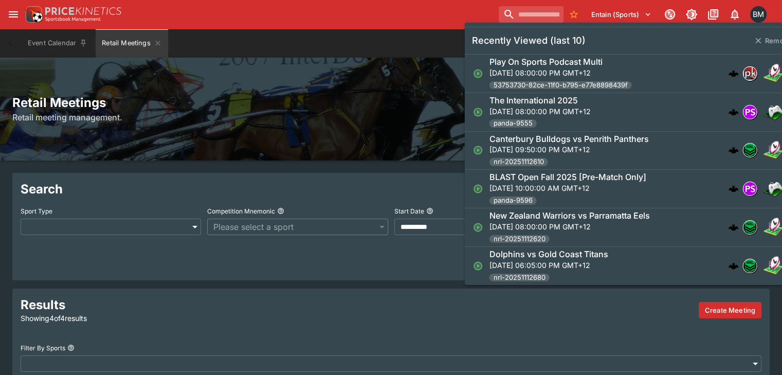  I want to click on div: pricekinetics, so click(750, 74).